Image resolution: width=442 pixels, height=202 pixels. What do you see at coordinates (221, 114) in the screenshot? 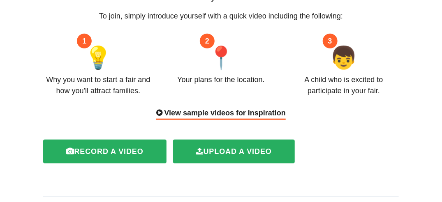
I see `div: View sample videos for inspiration` at bounding box center [221, 114].